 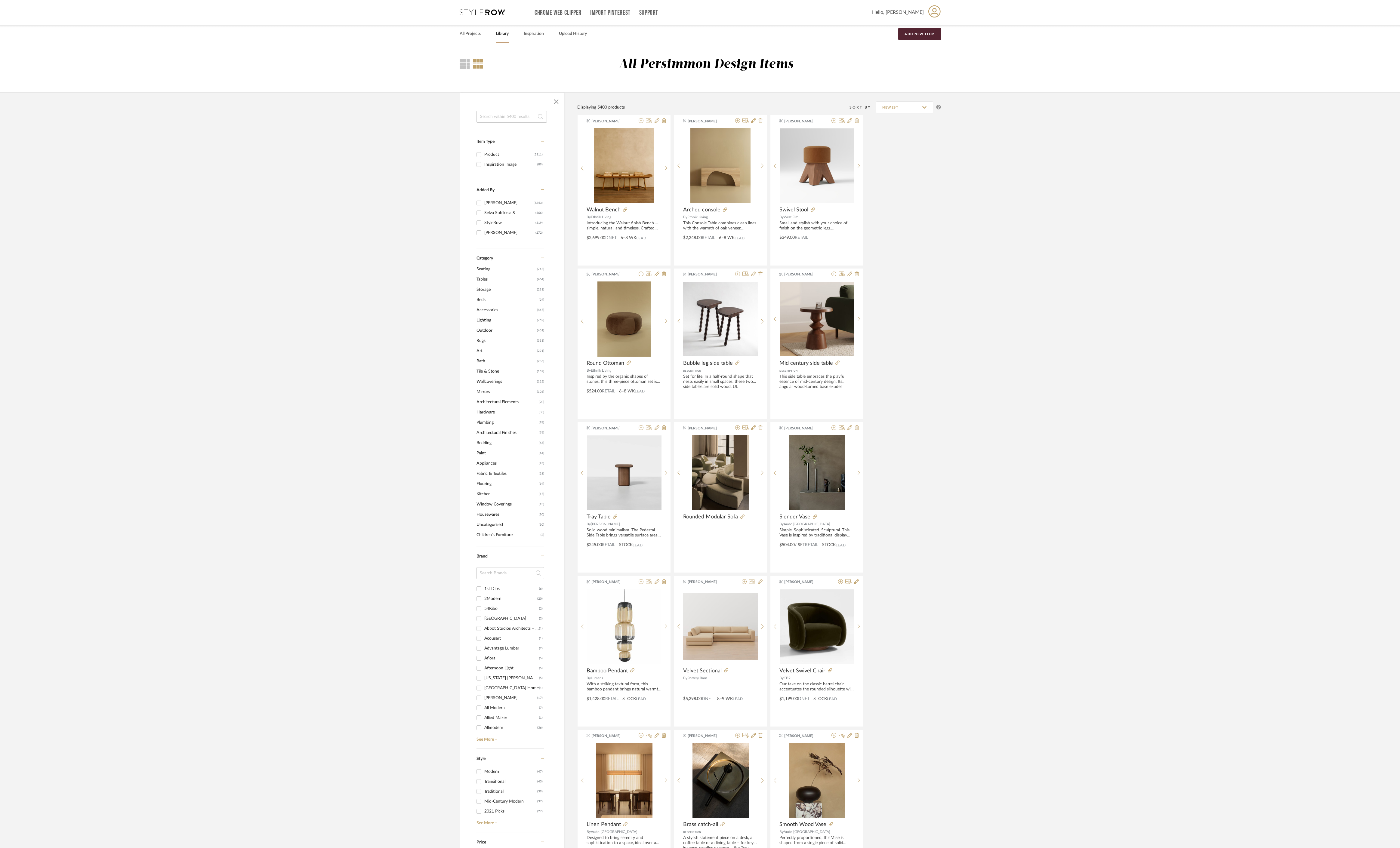 I want to click on div: (2), so click(x=541, y=618).